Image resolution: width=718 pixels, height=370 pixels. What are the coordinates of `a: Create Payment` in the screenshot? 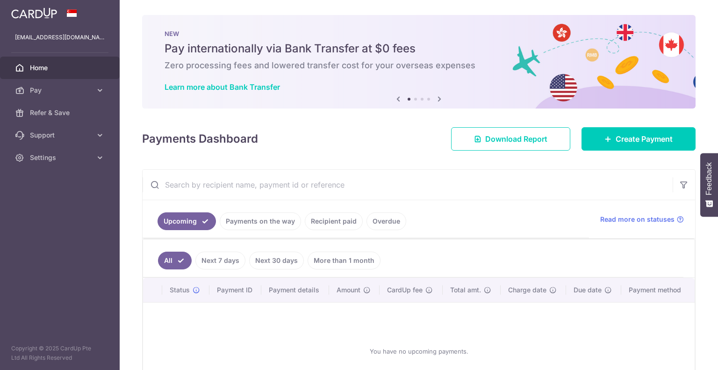 It's located at (639, 139).